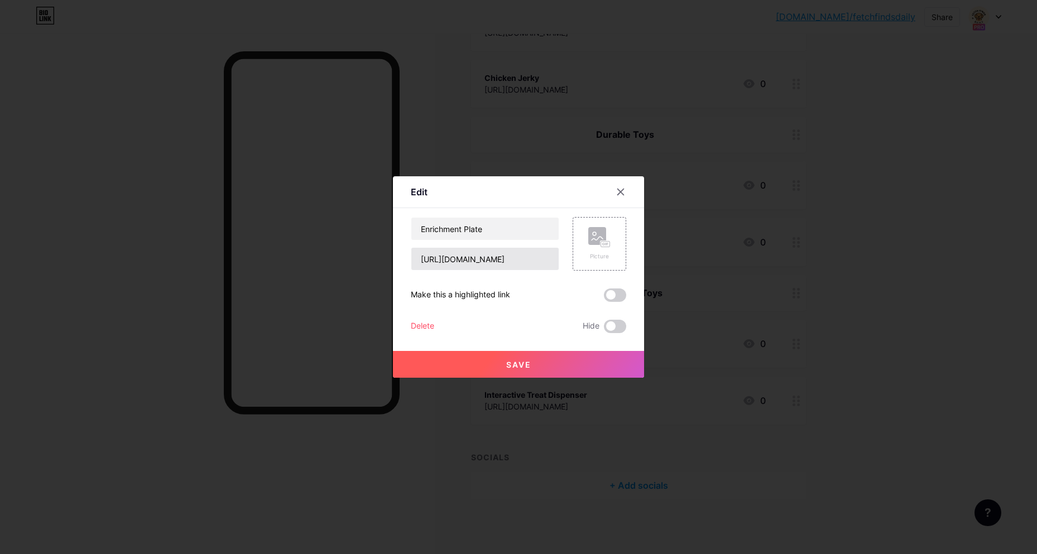 This screenshot has height=554, width=1037. What do you see at coordinates (600, 256) in the screenshot?
I see `div: Picture` at bounding box center [600, 256].